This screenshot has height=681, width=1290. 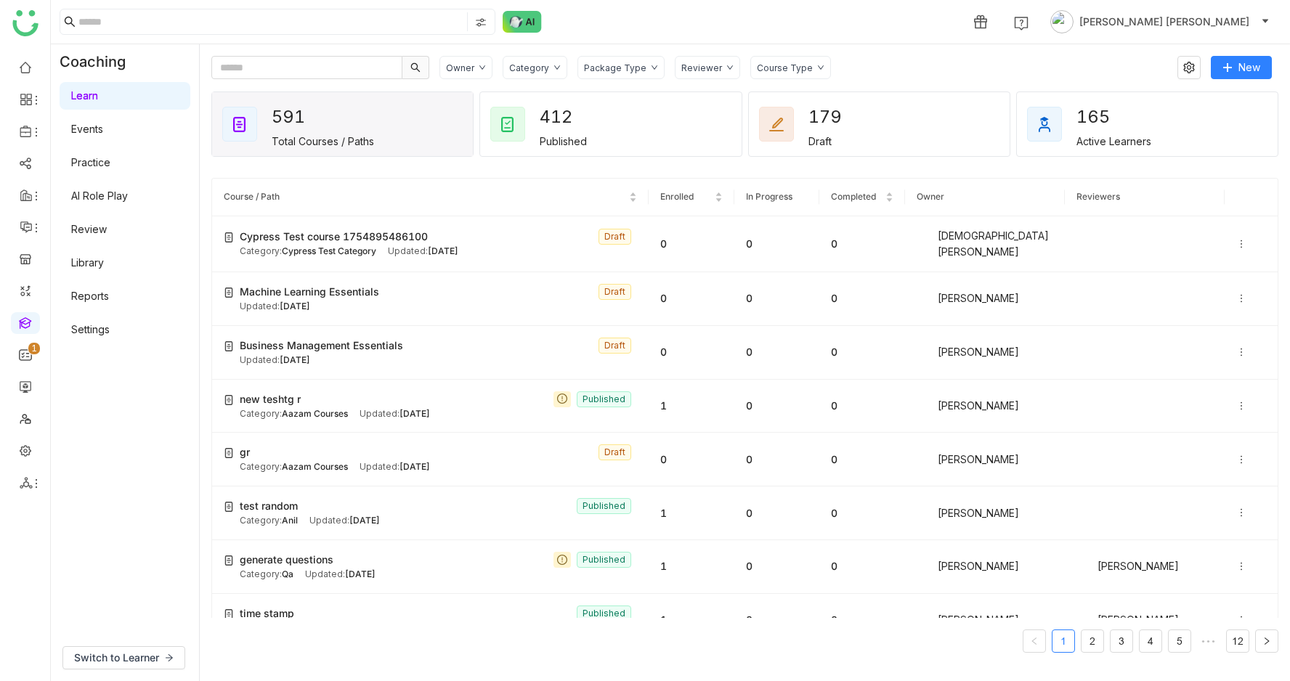 I want to click on div: Draft, so click(x=820, y=141).